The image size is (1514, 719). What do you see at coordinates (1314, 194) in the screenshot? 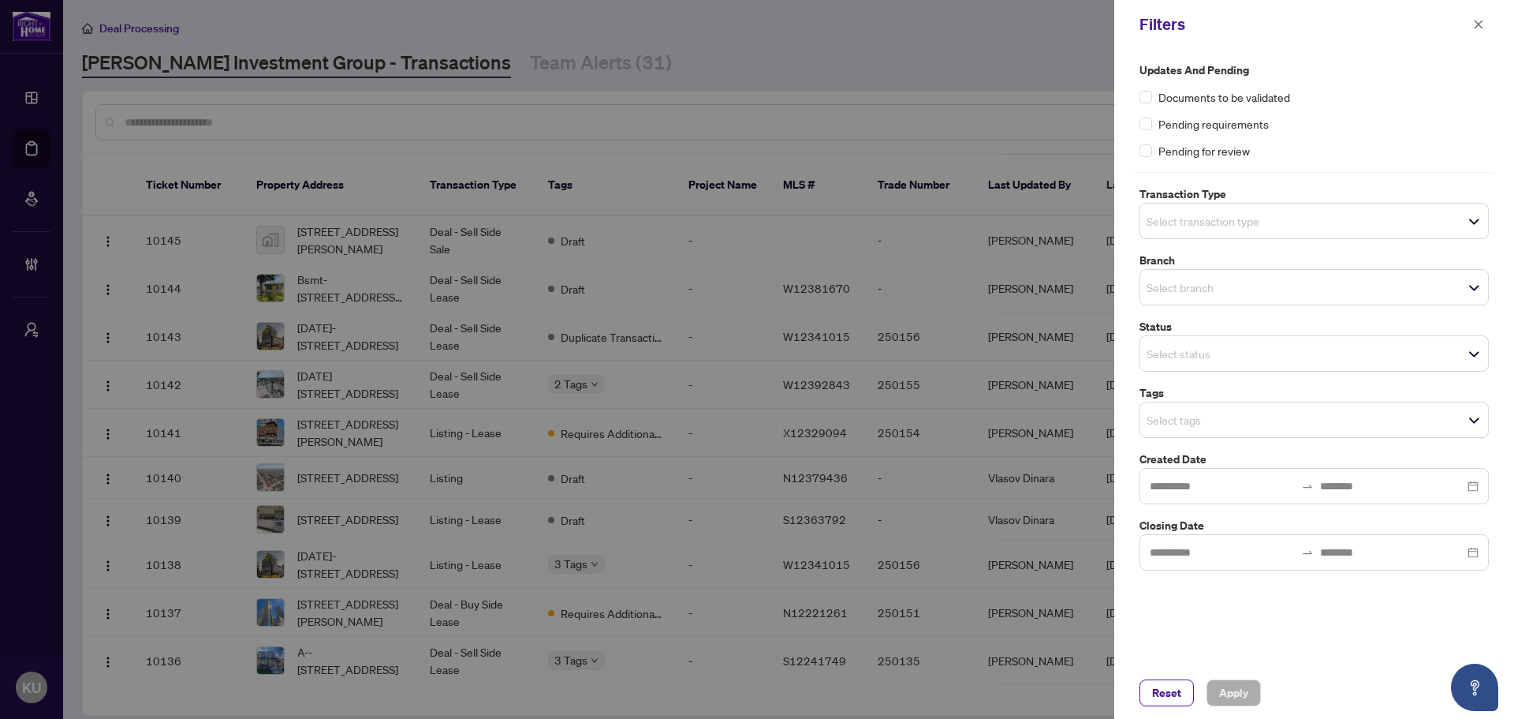
I see `label: Transaction Type` at bounding box center [1314, 194].